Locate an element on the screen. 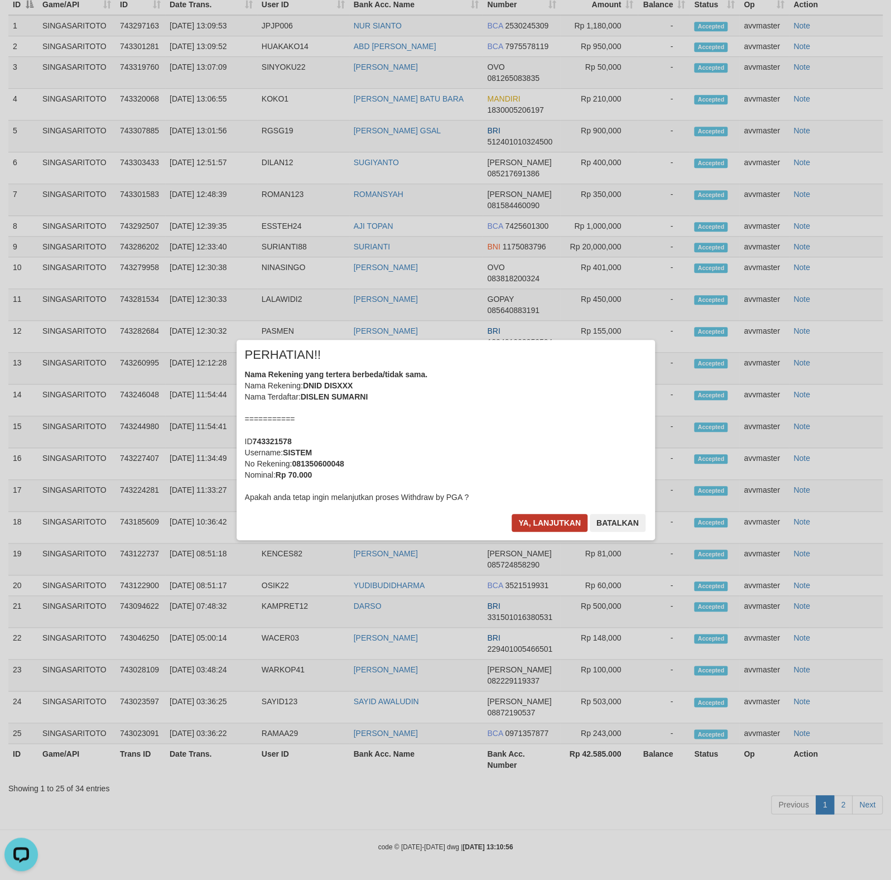  b: DISLEN SUMARNI is located at coordinates (334, 397).